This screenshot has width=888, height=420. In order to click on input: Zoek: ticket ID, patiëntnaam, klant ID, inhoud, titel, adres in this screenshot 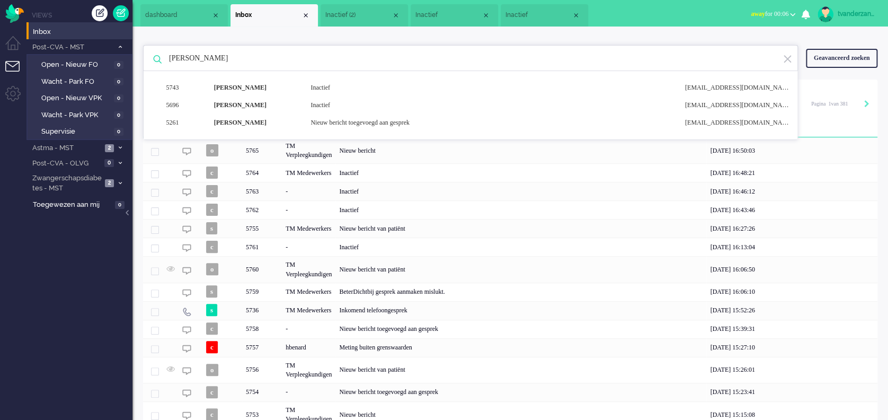, I will do `click(472, 58)`.